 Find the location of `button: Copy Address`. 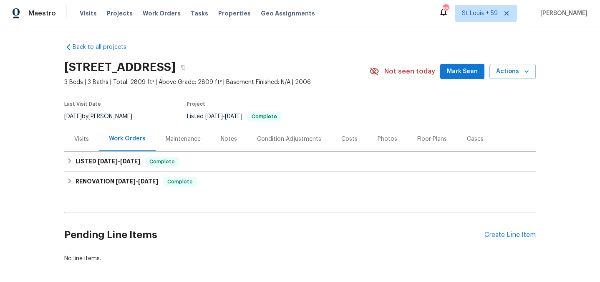

button: Copy Address is located at coordinates (183, 67).